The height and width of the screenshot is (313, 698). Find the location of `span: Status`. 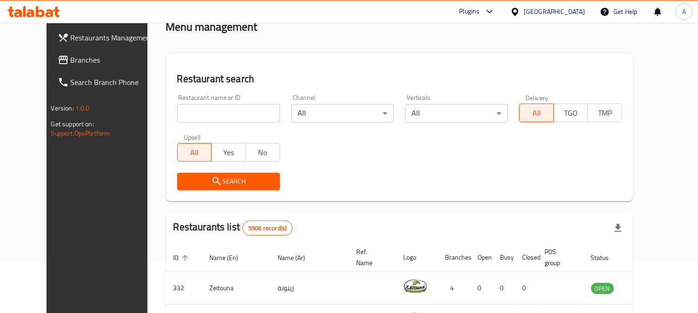

span: Status is located at coordinates (606, 258).